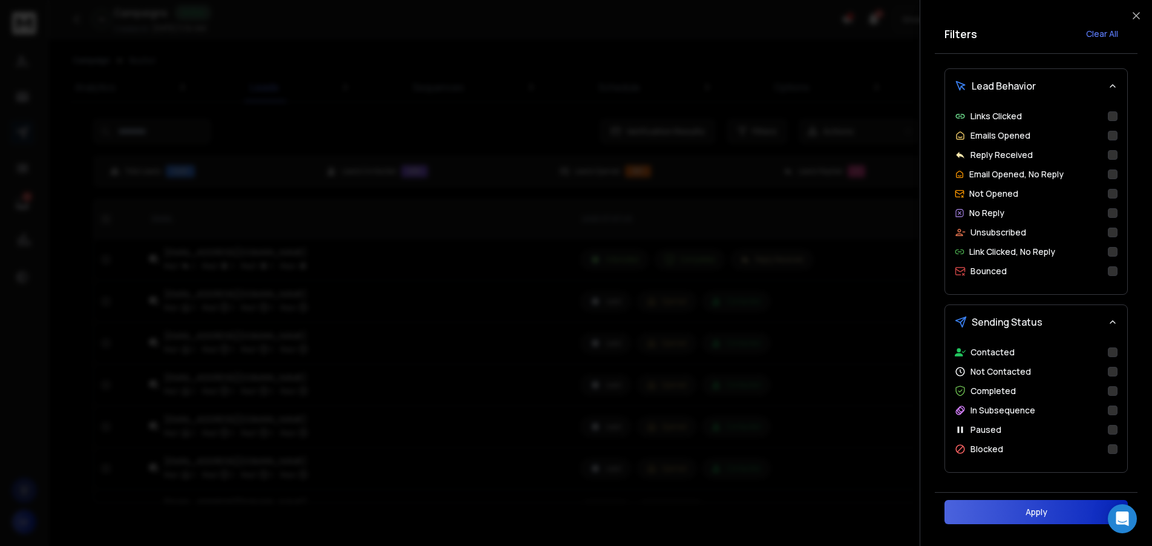 The width and height of the screenshot is (1152, 546). Describe the element at coordinates (1000, 136) in the screenshot. I see `p: Emails Opened` at that location.